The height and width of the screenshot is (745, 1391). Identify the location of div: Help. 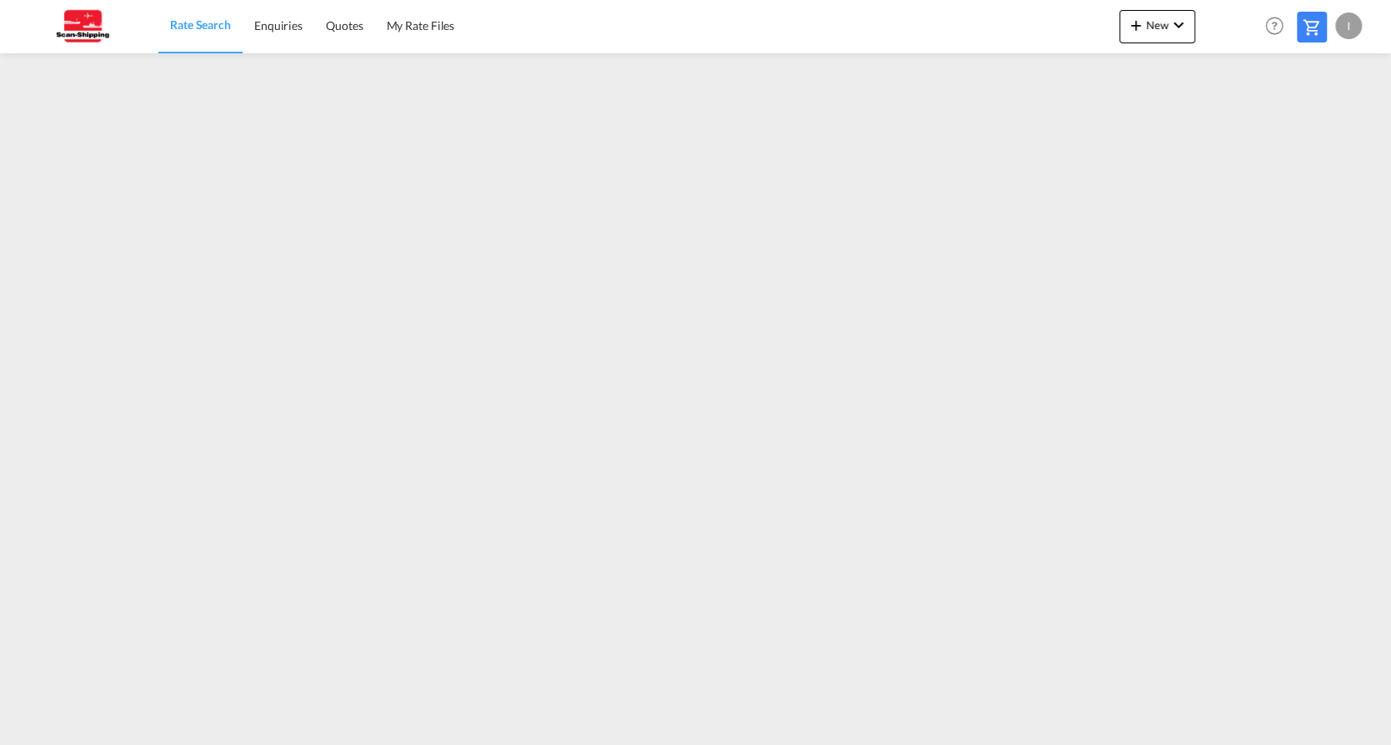
(1278, 27).